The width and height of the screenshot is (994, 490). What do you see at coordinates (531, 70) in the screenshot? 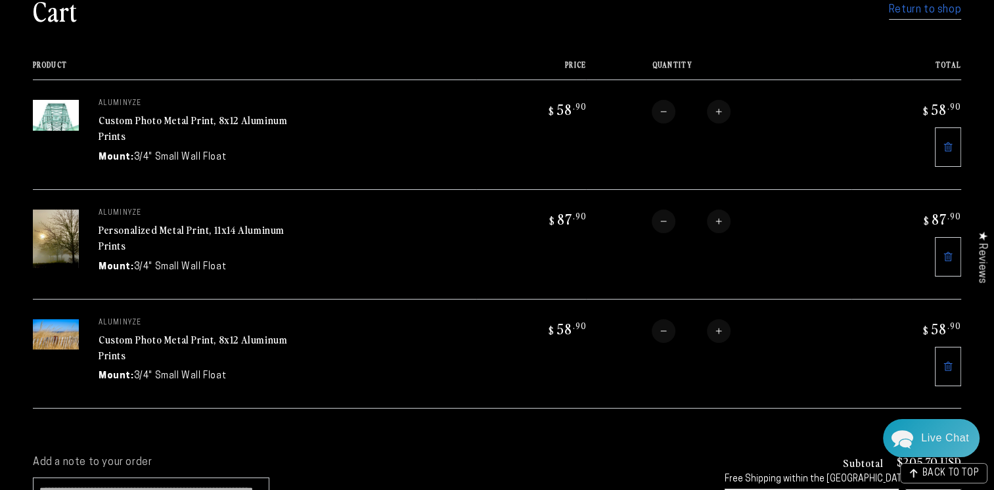
I see `th: Price` at bounding box center [531, 70].